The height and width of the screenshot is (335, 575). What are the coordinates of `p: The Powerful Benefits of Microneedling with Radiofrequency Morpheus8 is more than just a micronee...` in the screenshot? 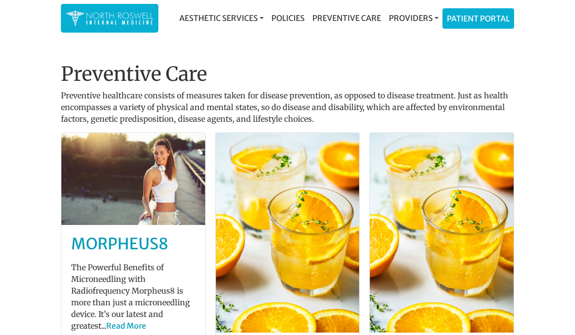 It's located at (133, 297).